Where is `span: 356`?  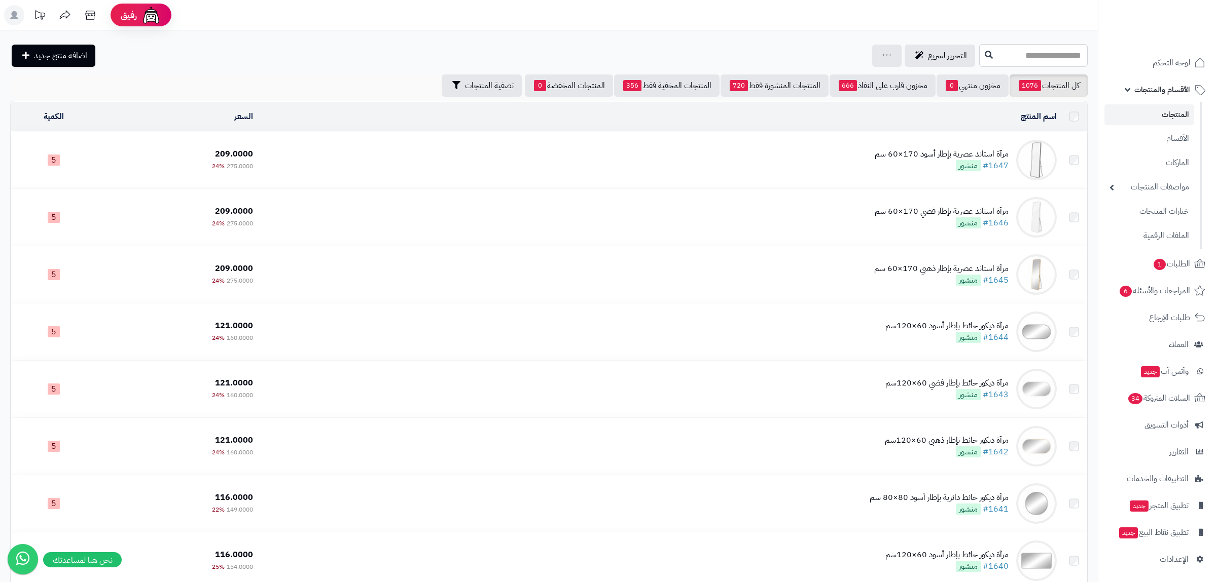
span: 356 is located at coordinates (632, 86).